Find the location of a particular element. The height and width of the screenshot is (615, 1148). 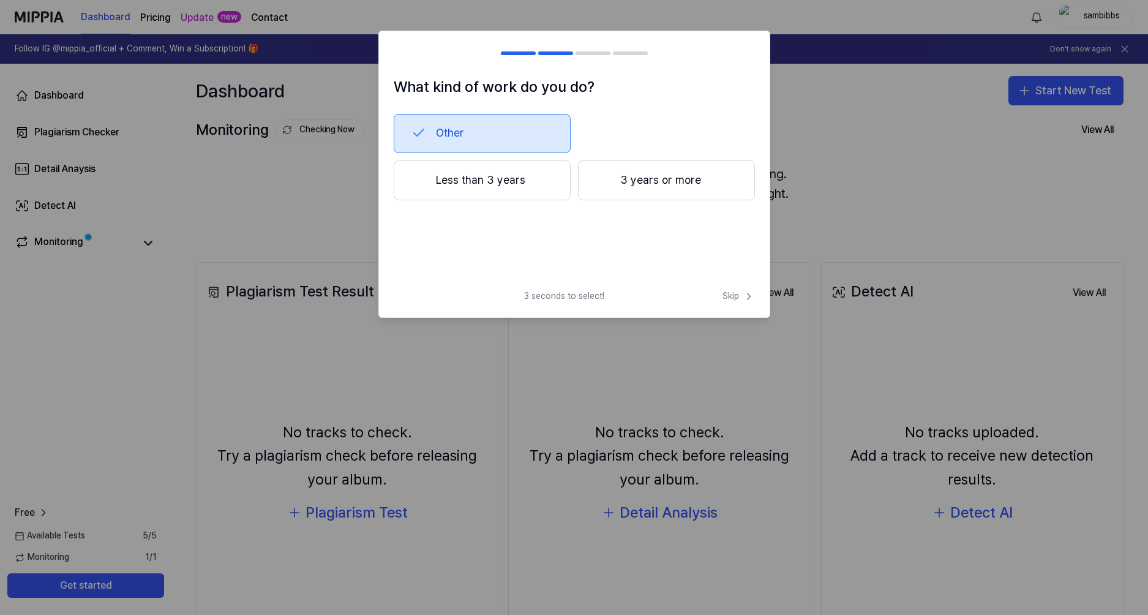

button: Other is located at coordinates (482, 134).